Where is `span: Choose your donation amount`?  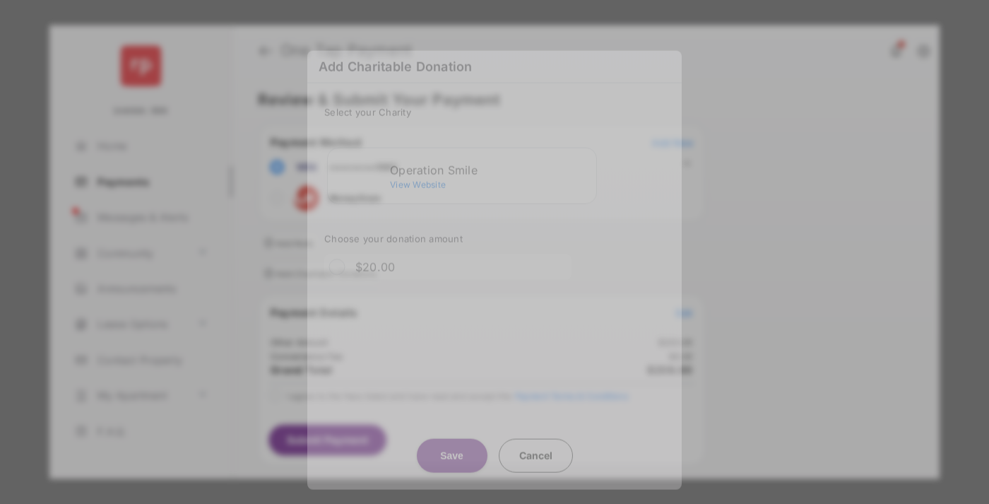
span: Choose your donation amount is located at coordinates (393, 238).